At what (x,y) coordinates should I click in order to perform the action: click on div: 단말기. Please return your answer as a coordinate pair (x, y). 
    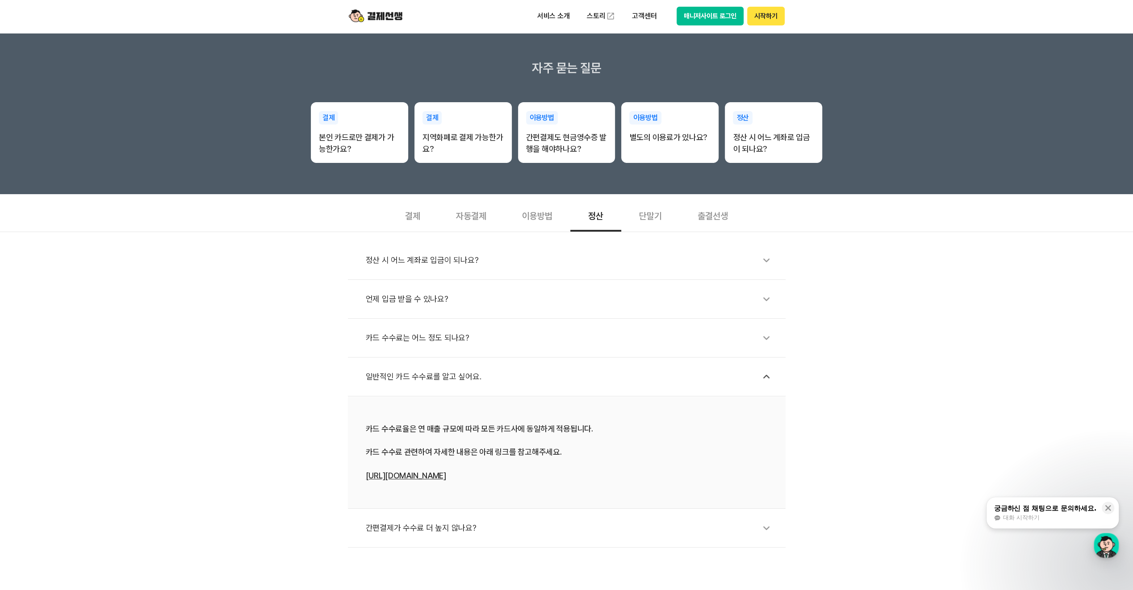
    Looking at the image, I should click on (650, 215).